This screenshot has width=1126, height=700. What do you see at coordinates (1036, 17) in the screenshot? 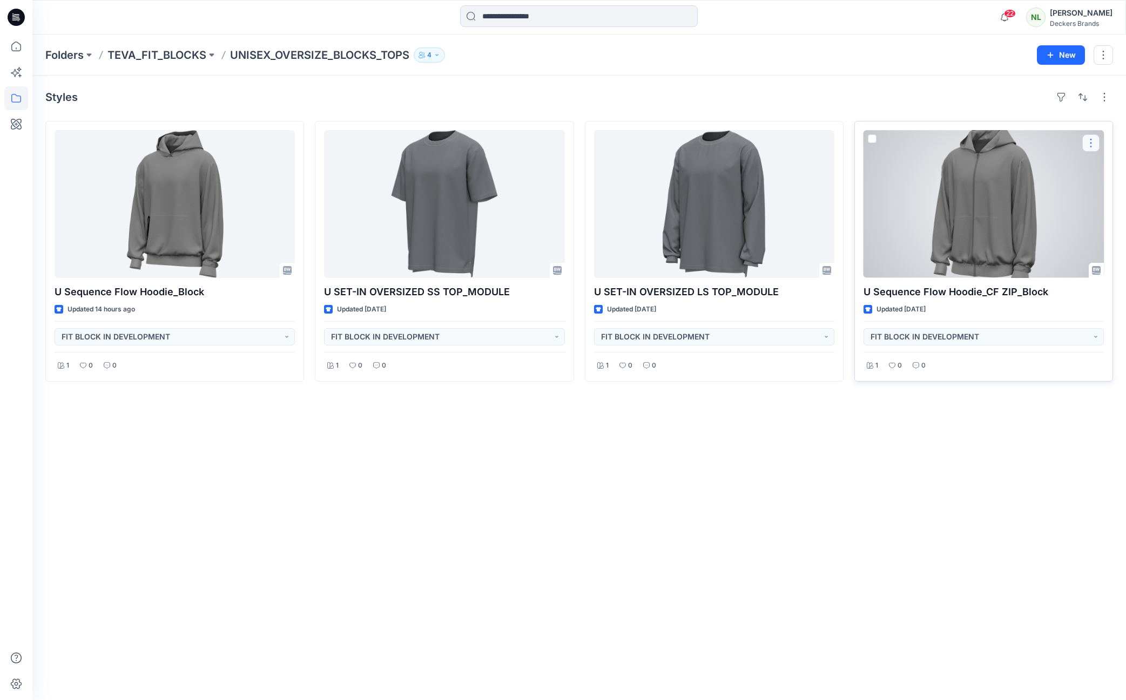
I see `div: NL` at bounding box center [1036, 17].